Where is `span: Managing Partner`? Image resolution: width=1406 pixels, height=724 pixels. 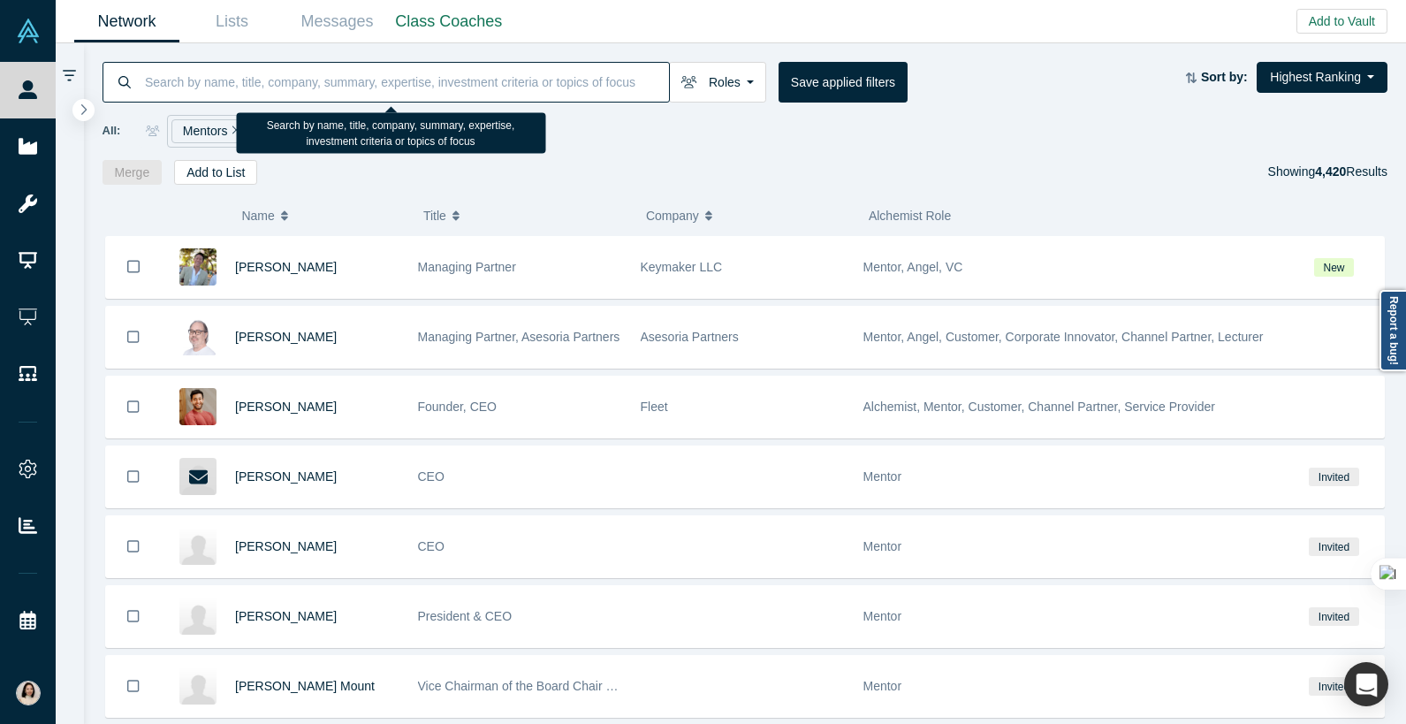 span: Managing Partner is located at coordinates (467, 267).